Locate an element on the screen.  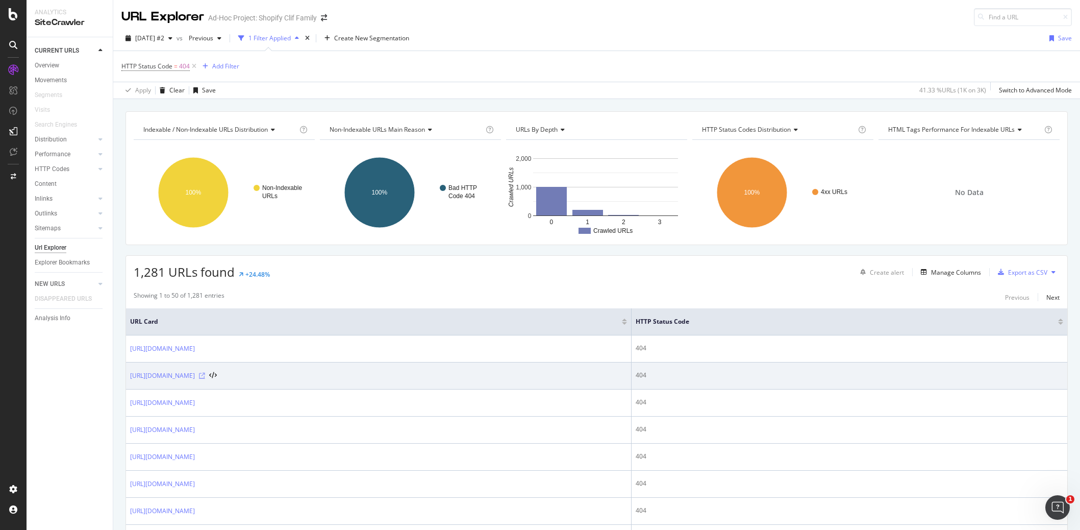
text: 2 is located at coordinates (623, 222).